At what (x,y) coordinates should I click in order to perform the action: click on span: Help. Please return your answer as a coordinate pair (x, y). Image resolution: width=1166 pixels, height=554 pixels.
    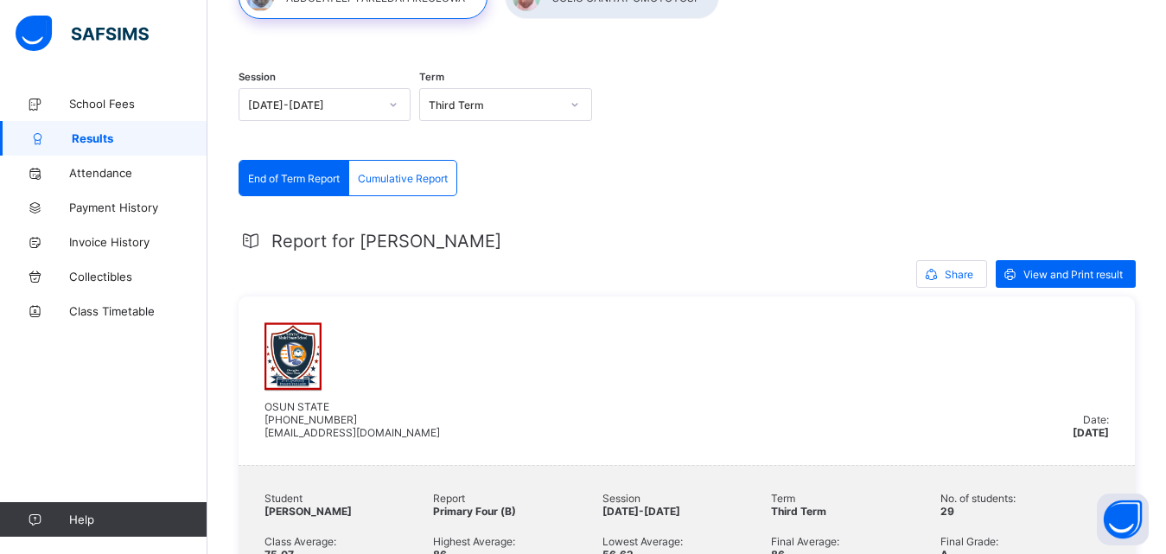
    Looking at the image, I should click on (137, 520).